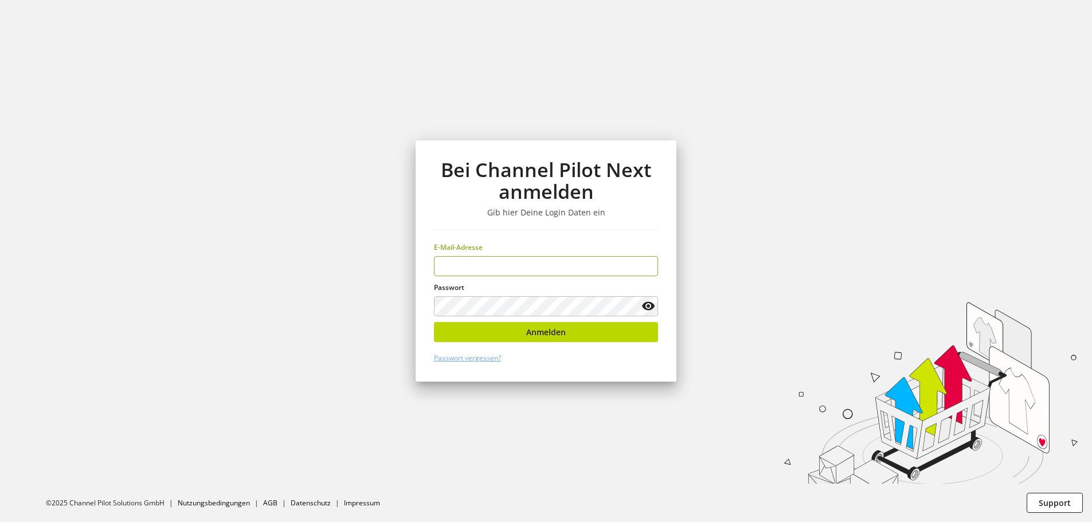 The height and width of the screenshot is (522, 1092). What do you see at coordinates (546, 332) in the screenshot?
I see `button: Anmelden` at bounding box center [546, 332].